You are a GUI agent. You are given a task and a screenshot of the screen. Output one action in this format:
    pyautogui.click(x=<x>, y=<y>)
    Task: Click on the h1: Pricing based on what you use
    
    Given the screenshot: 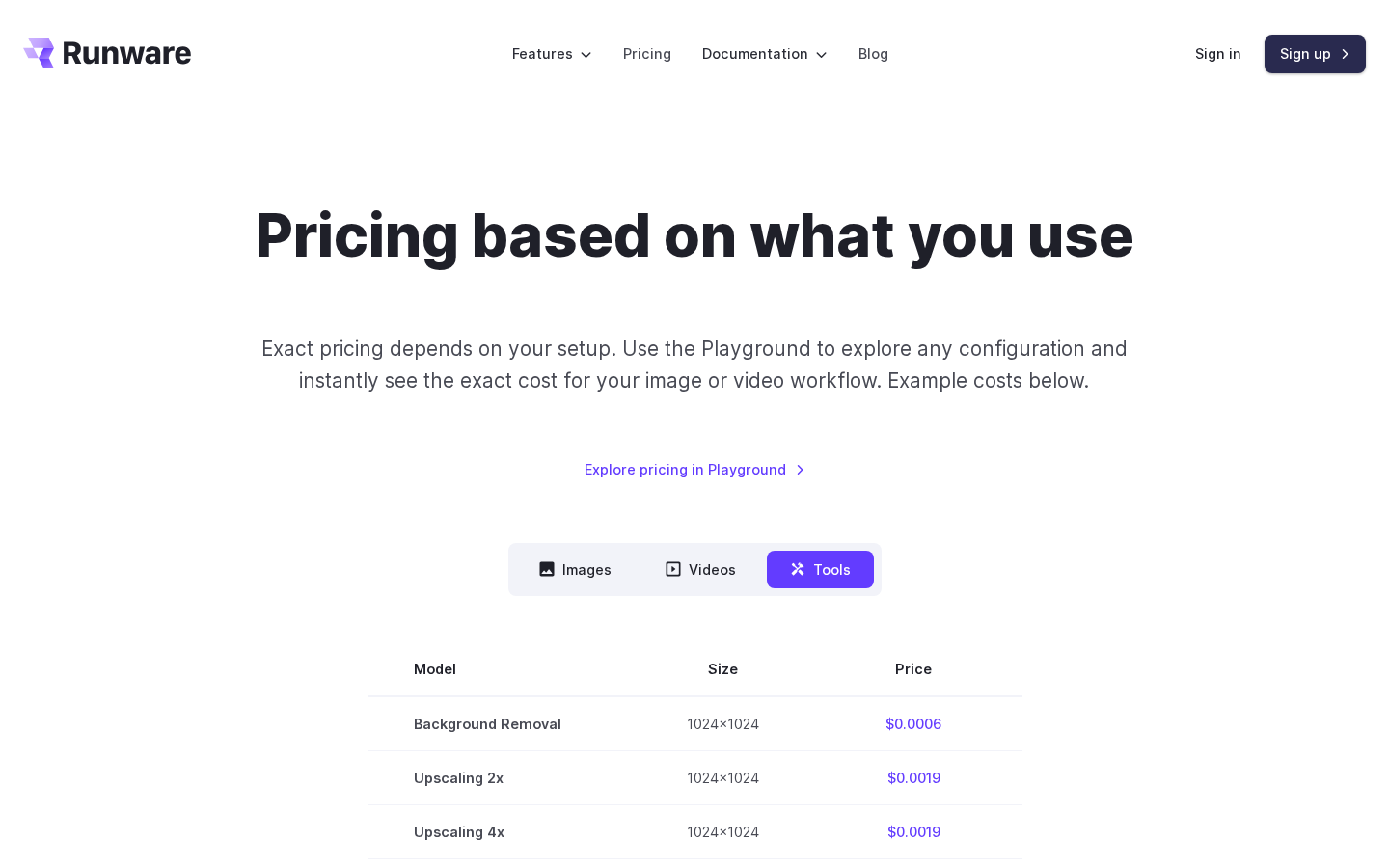 What is the action you would take?
    pyautogui.click(x=695, y=236)
    